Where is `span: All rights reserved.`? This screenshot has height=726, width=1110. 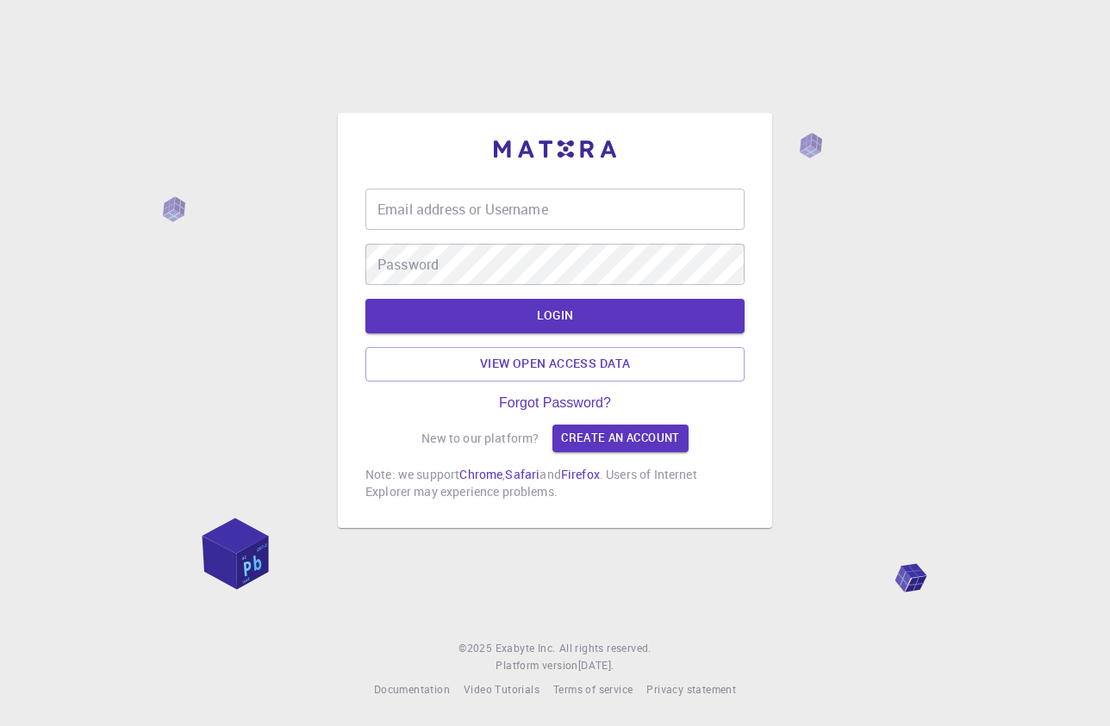 span: All rights reserved. is located at coordinates (605, 649).